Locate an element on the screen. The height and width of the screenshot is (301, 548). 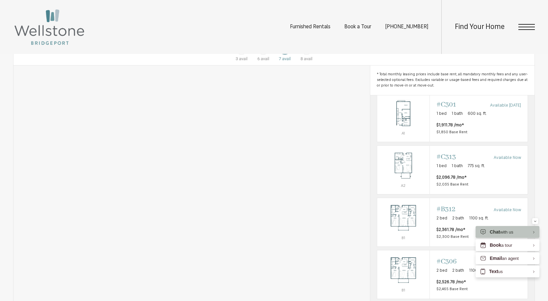
span: $1,911.78 /mo* is located at coordinates (450, 125).